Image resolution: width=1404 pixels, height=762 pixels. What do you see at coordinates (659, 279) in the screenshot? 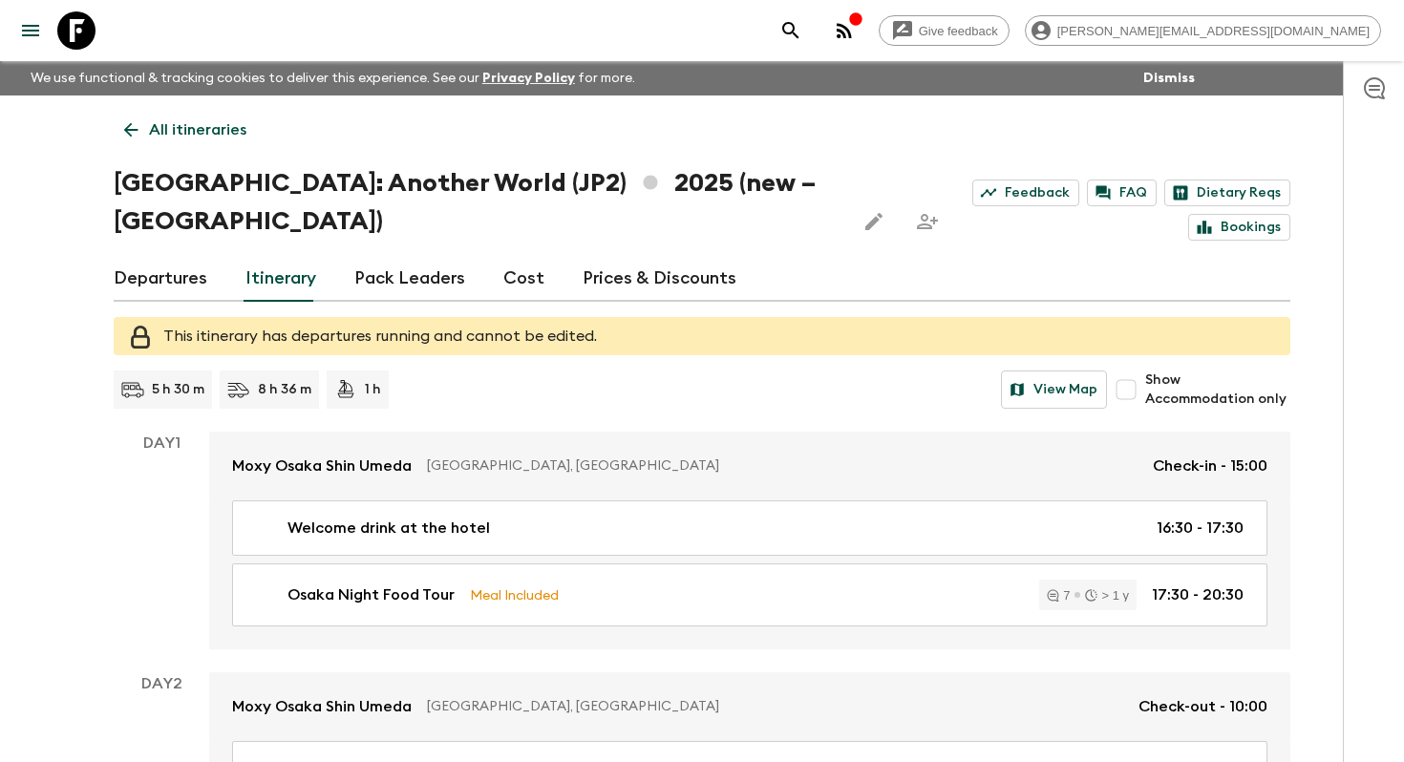
I see `a: Prices & Discounts` at bounding box center [659, 279].